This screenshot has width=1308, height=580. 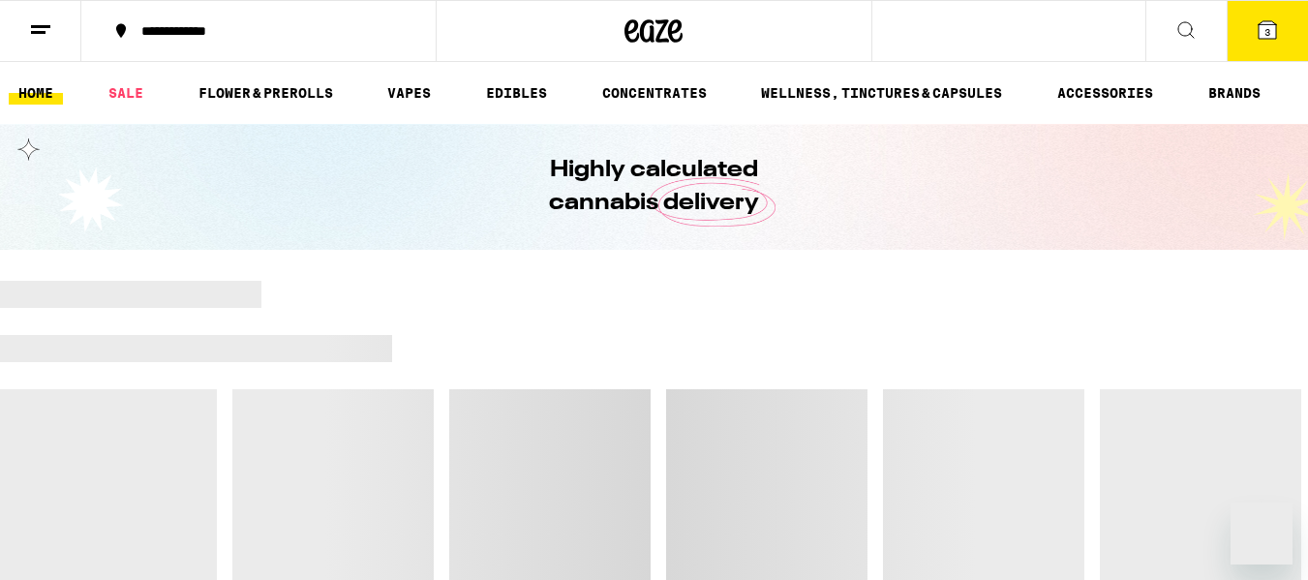 What do you see at coordinates (881, 93) in the screenshot?
I see `a: WELLNESS, TINCTURES & CAPSULES` at bounding box center [881, 93].